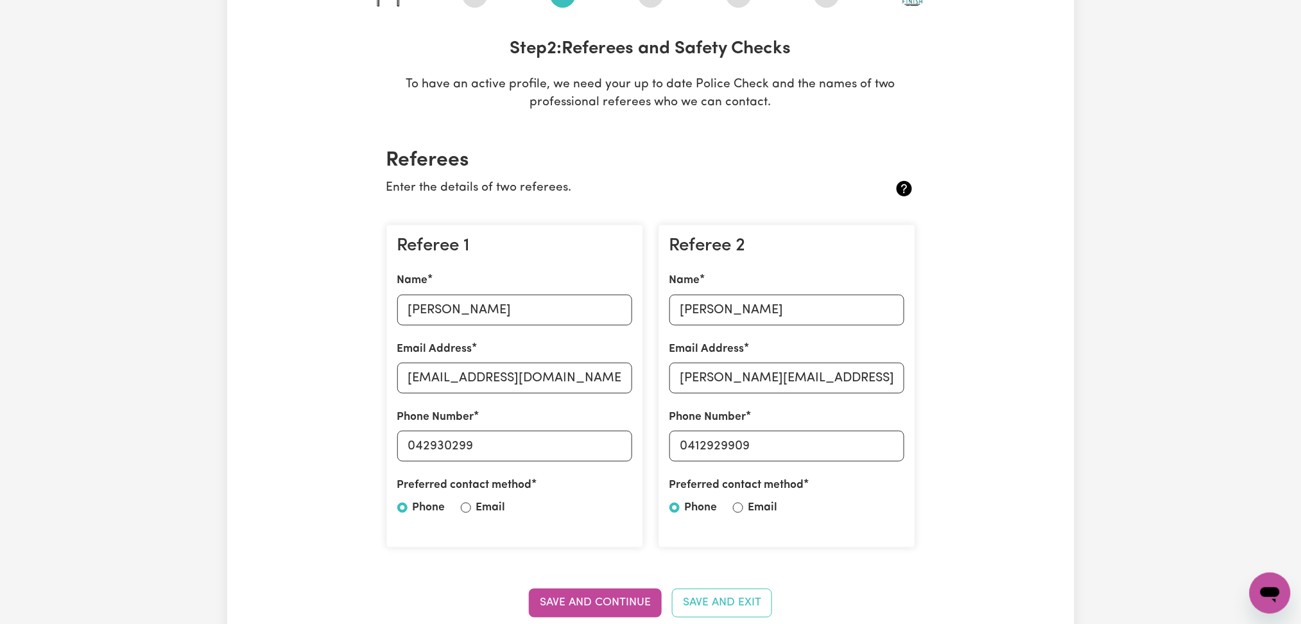  I want to click on h3: Step 2 : Referees and Safety Checks, so click(651, 49).